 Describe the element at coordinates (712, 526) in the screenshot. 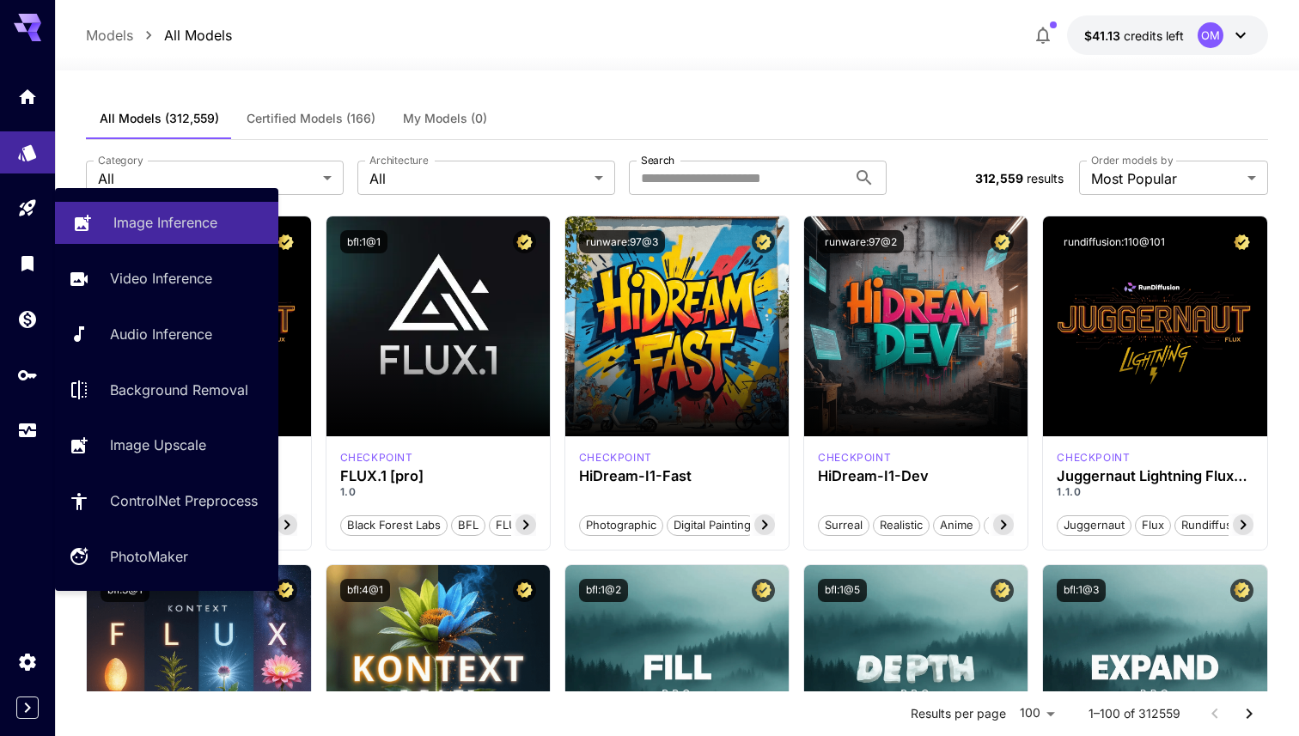

I see `span: Digital Painting` at that location.